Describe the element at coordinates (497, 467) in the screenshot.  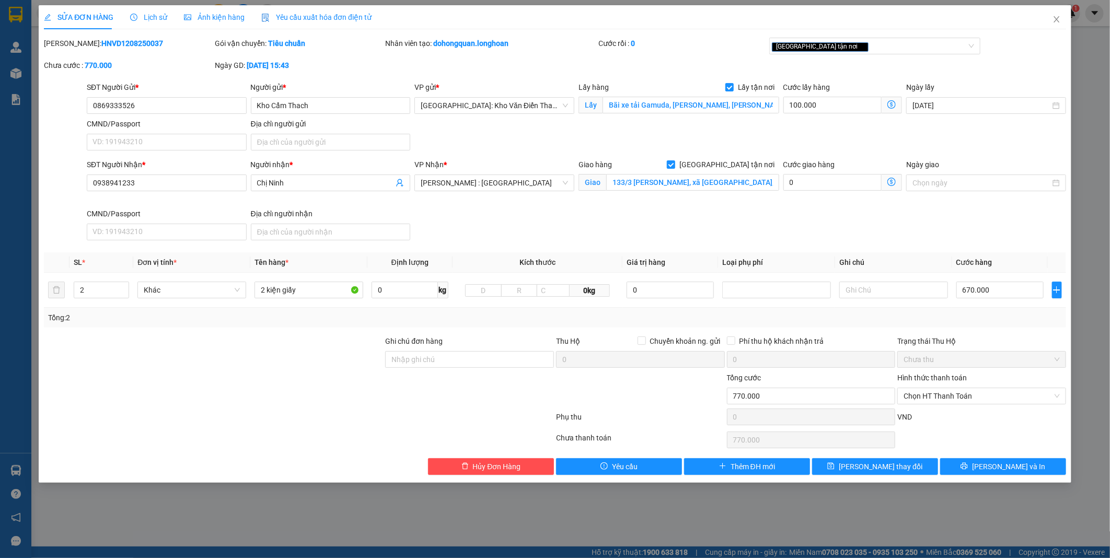
I see `span: Hủy Đơn Hàng` at that location.